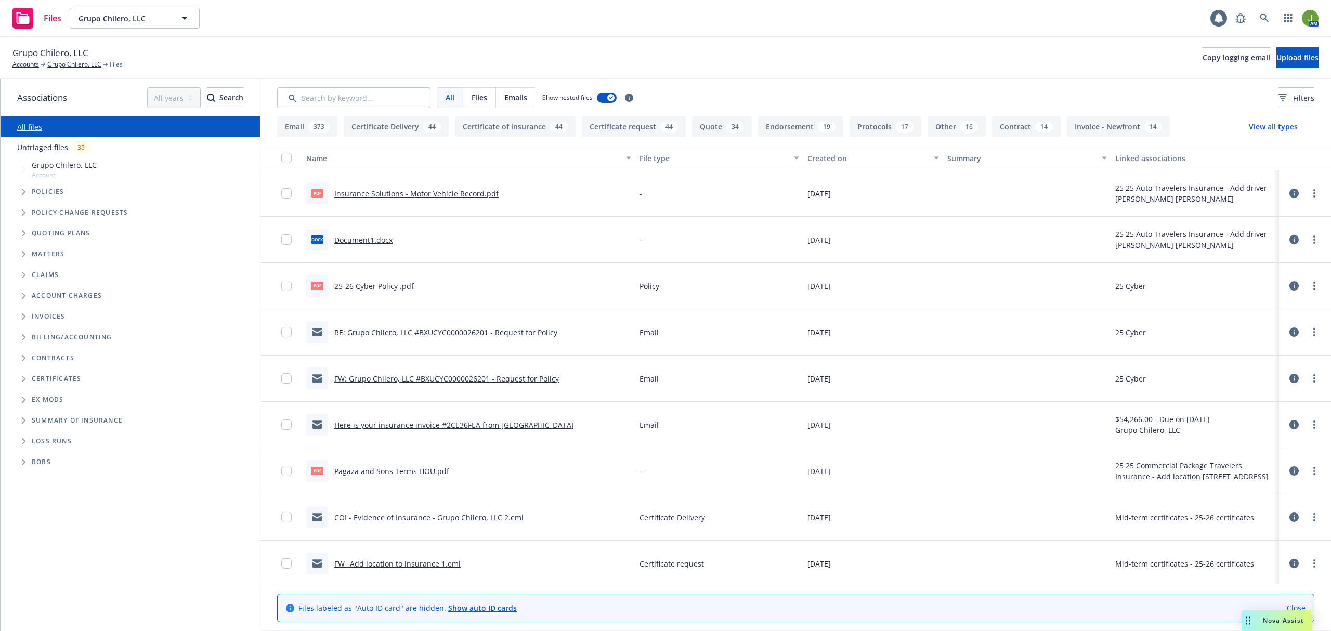 Image resolution: width=1331 pixels, height=631 pixels. What do you see at coordinates (1297, 57) in the screenshot?
I see `span: Upload files` at bounding box center [1297, 57].